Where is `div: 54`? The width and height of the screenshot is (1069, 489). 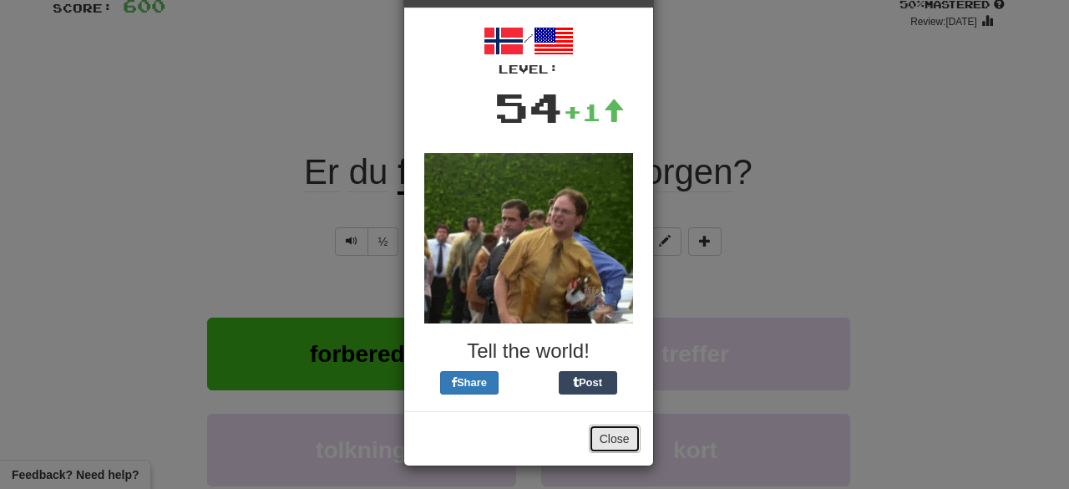 div: 54 is located at coordinates (529, 107).